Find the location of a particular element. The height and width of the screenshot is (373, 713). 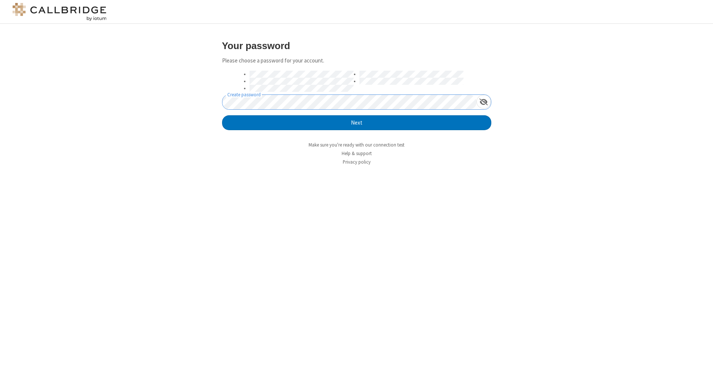

h3: Your password is located at coordinates (357, 46).